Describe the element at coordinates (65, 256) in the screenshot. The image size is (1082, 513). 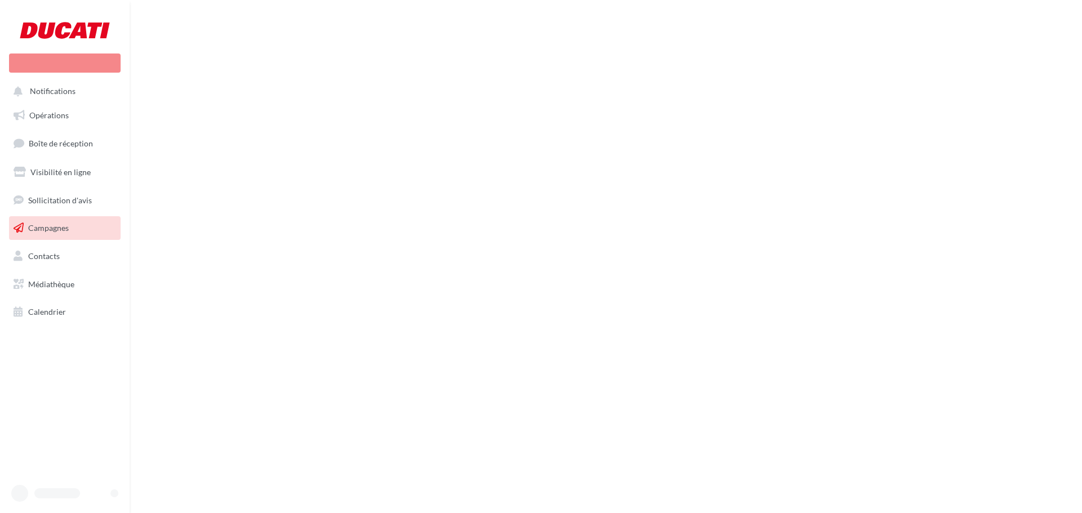
I see `a: Contacts` at that location.